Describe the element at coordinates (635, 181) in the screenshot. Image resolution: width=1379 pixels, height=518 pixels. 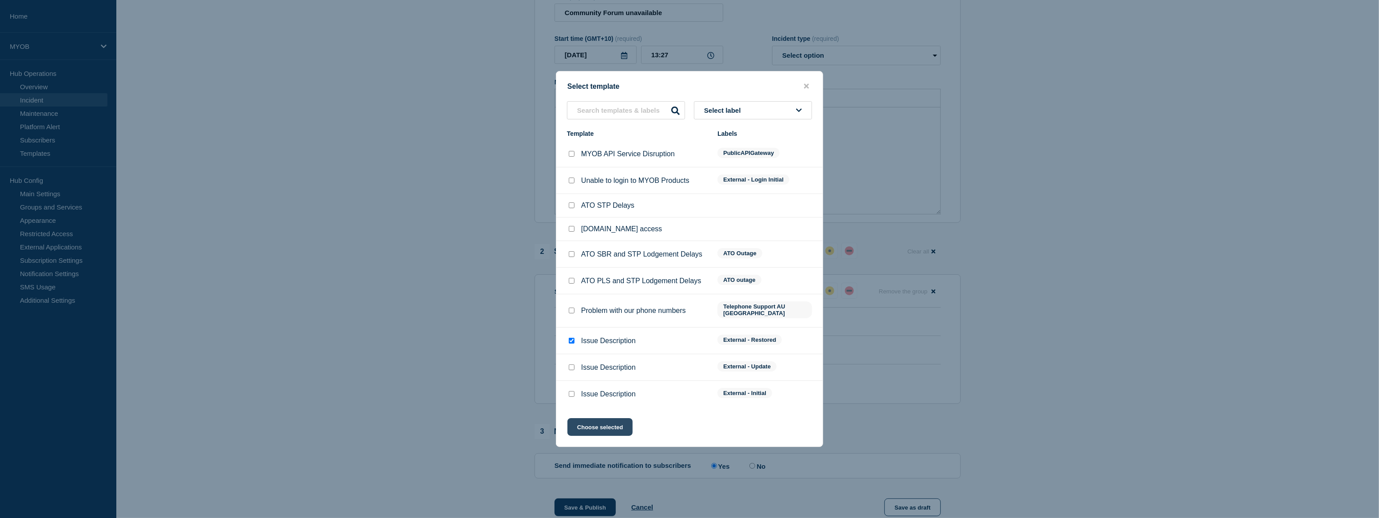
I see `p: Unable to login to MYOB Products` at that location.